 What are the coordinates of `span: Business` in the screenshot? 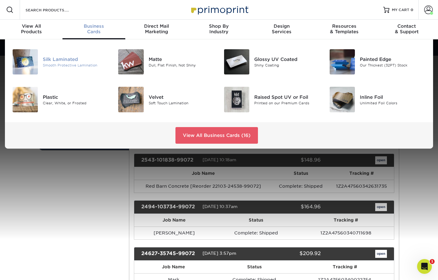 It's located at (94, 26).